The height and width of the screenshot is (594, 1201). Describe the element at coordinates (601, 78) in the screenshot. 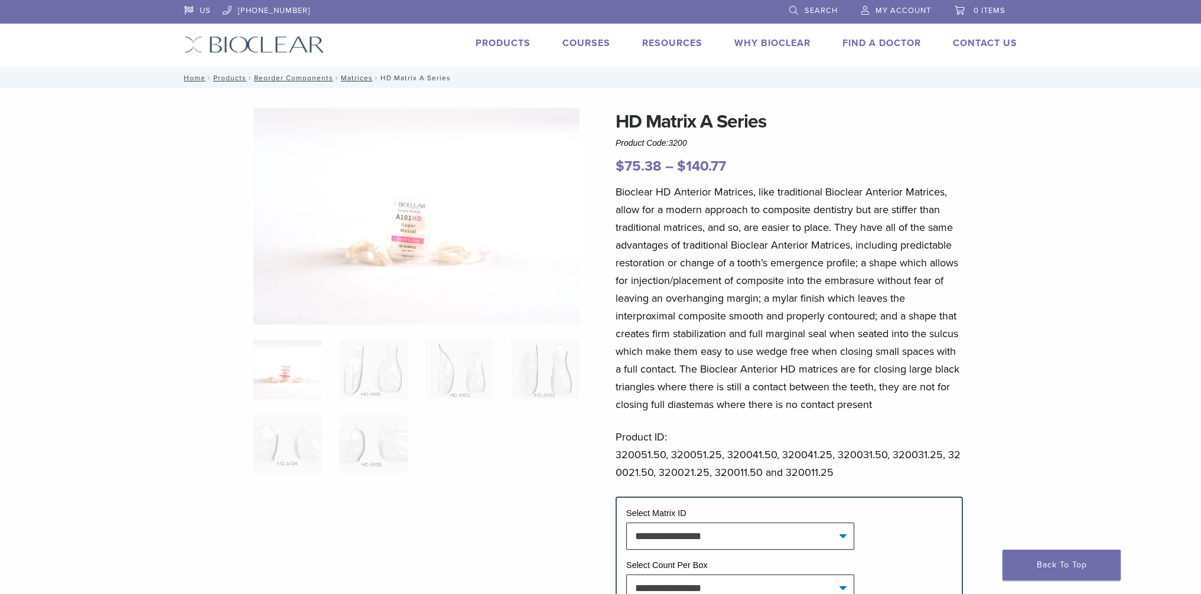

I see `nav: HD Matrix A Series` at that location.